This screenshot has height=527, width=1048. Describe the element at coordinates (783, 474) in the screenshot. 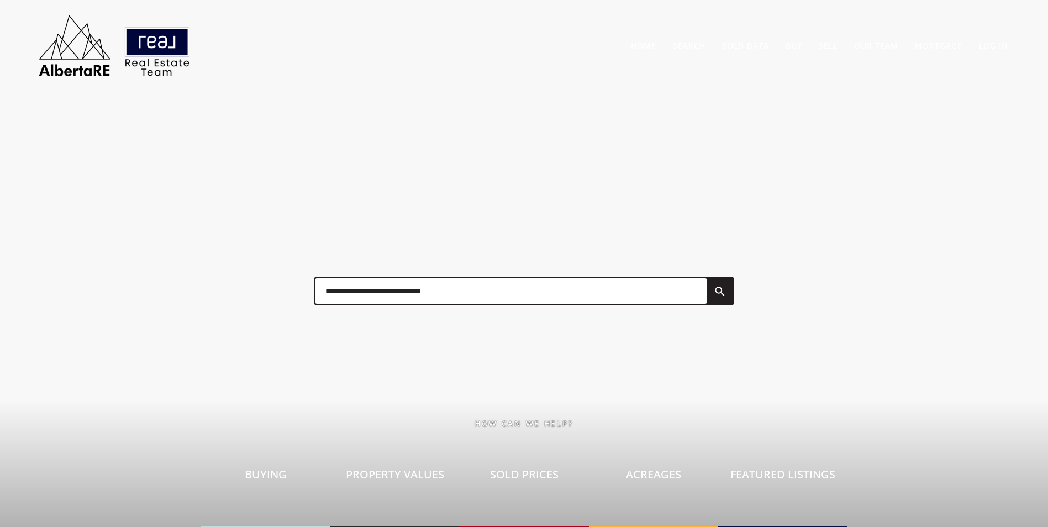

I see `span: Featured Listings` at that location.